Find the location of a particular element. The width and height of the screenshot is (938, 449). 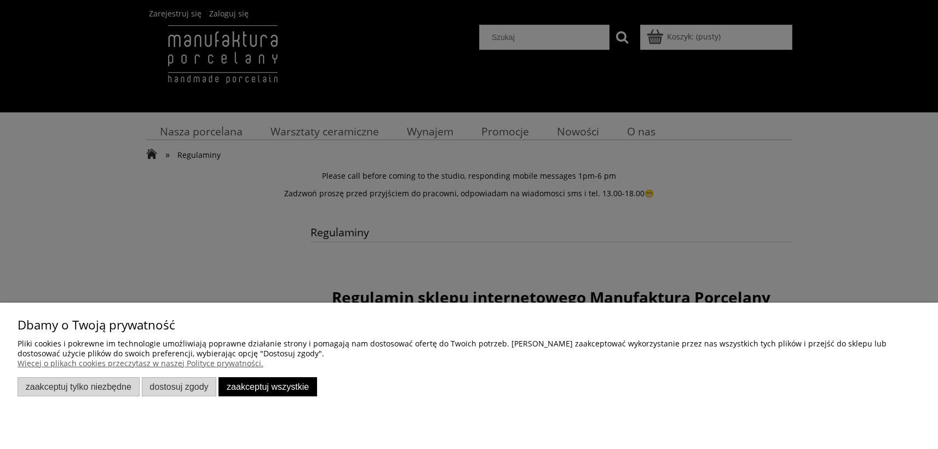

a: Więcej o plikach cookies przeczytasz w naszej Polityce prywatności. is located at coordinates (140, 363).